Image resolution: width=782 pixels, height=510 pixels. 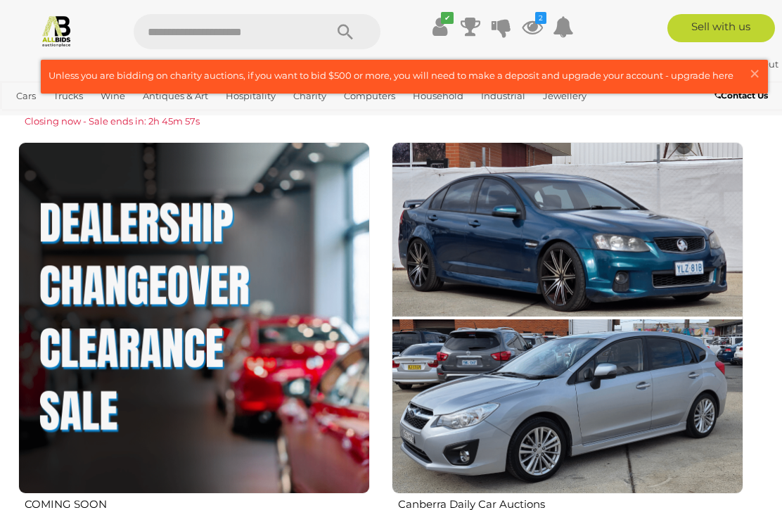 I want to click on a: Sign Out, so click(x=758, y=64).